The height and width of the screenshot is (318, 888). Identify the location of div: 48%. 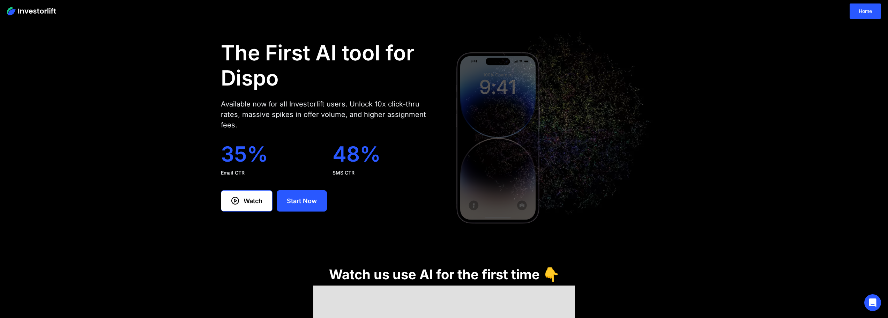
(383, 154).